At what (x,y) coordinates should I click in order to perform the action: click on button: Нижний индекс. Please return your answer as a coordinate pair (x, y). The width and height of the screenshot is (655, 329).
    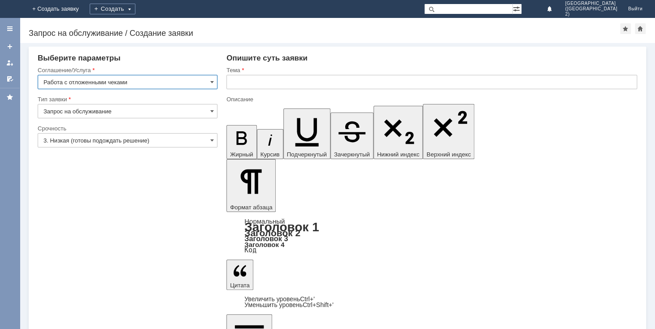
    Looking at the image, I should click on (398, 132).